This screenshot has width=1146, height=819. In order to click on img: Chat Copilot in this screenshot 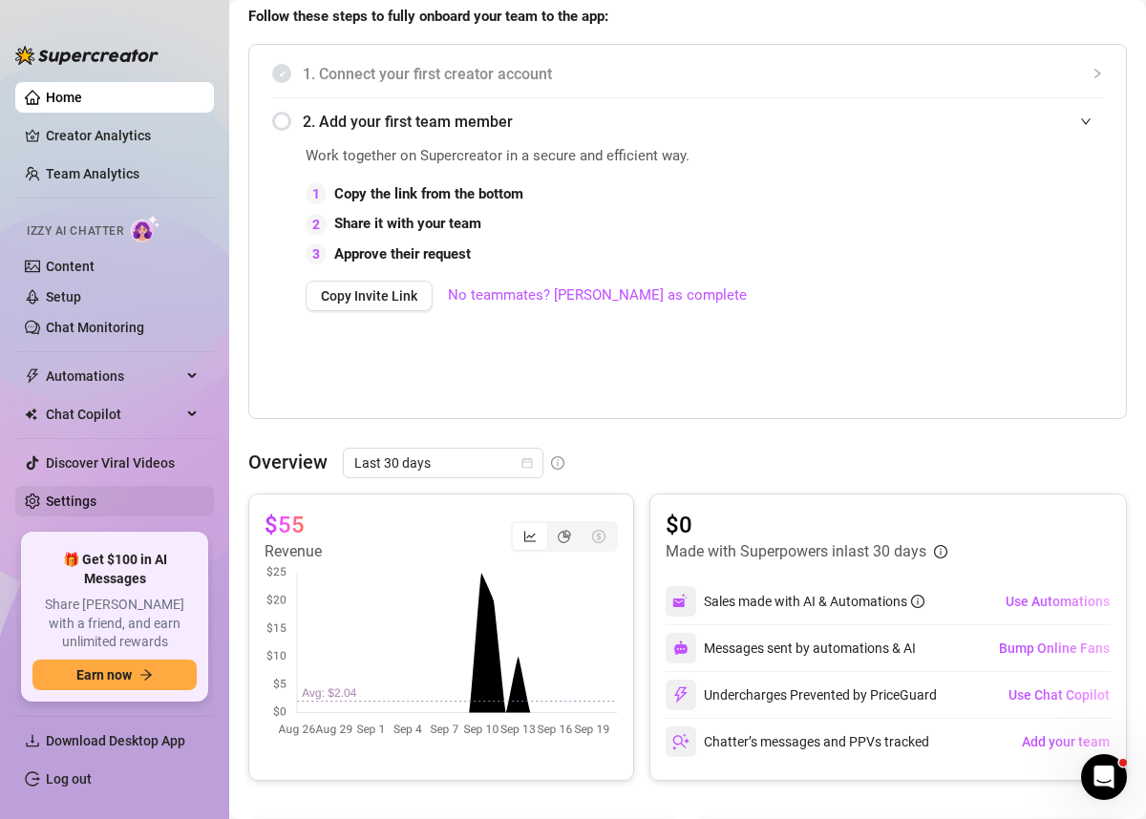, I will do `click(31, 415)`.